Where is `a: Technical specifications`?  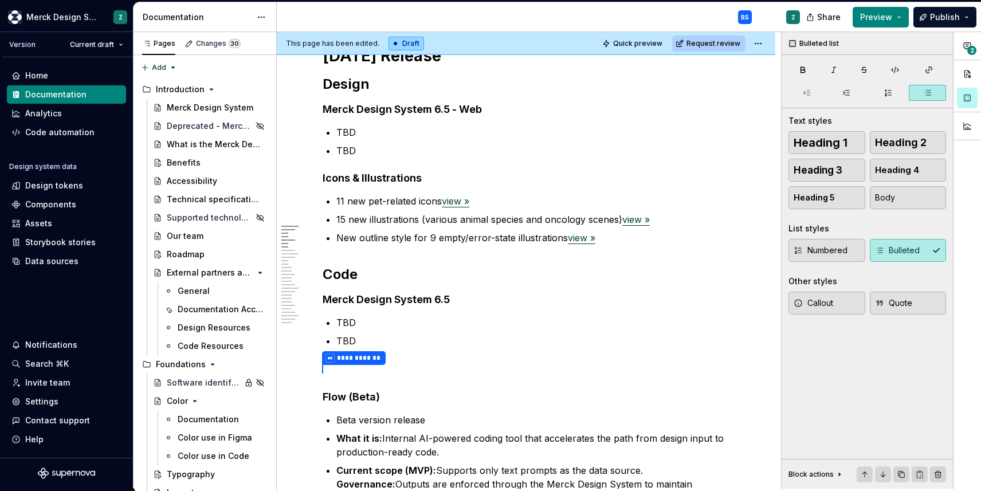 a: Technical specifications is located at coordinates (210, 199).